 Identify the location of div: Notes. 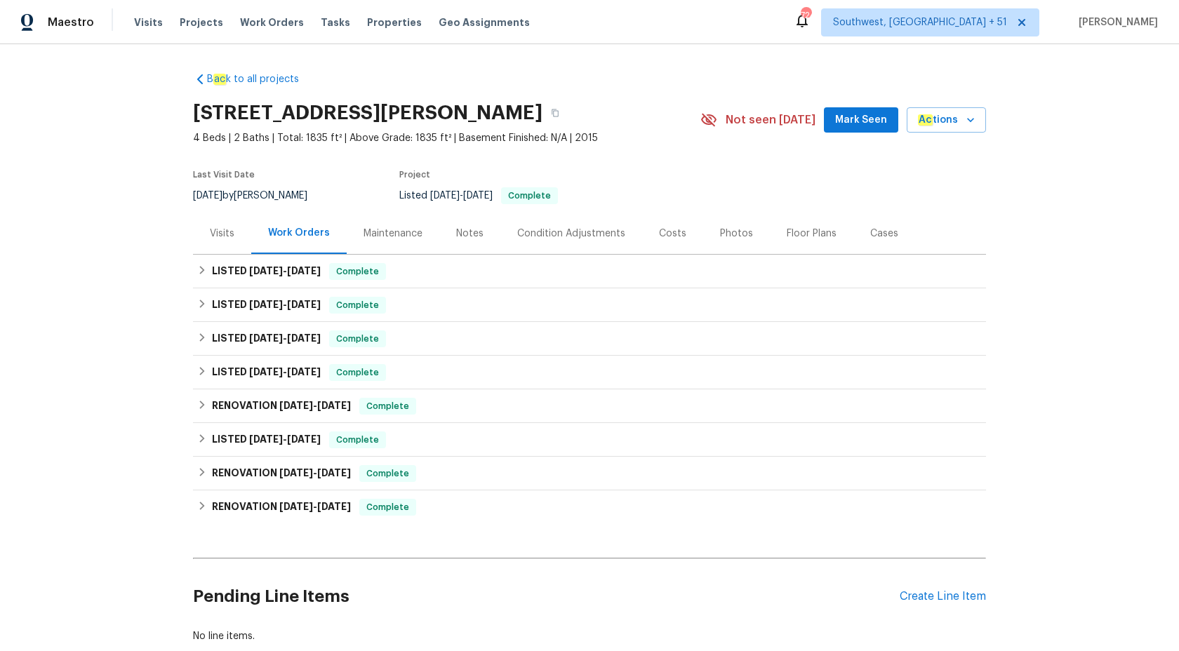
(470, 234).